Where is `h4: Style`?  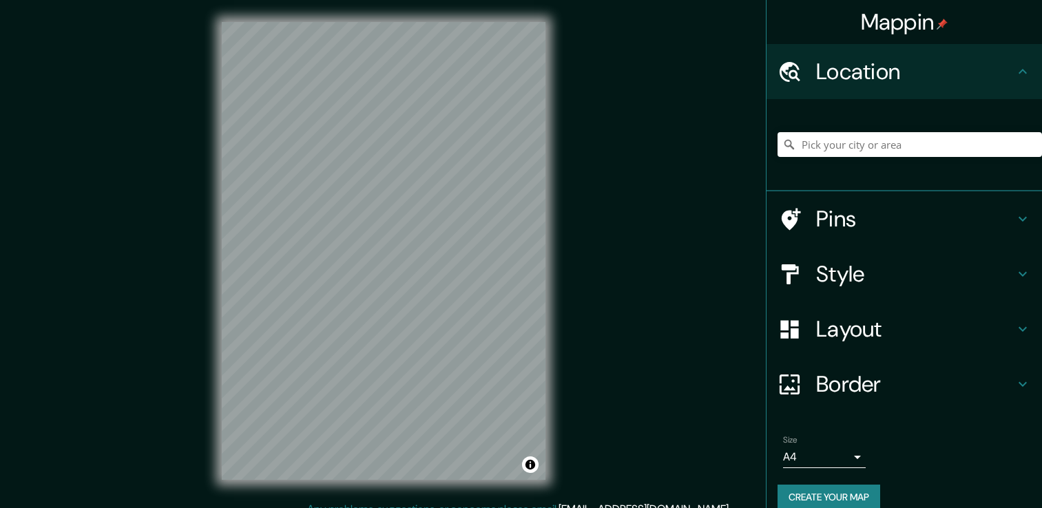 h4: Style is located at coordinates (915, 274).